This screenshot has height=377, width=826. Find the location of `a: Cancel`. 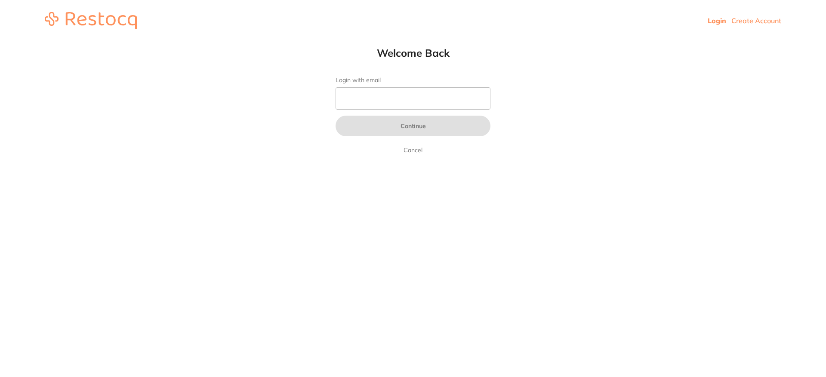

a: Cancel is located at coordinates (413, 150).